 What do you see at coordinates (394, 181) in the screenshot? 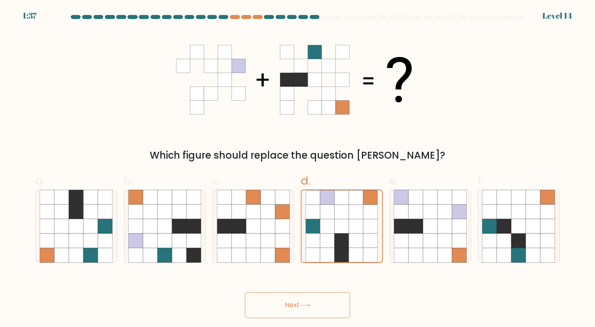
I see `span: e.` at bounding box center [394, 181].